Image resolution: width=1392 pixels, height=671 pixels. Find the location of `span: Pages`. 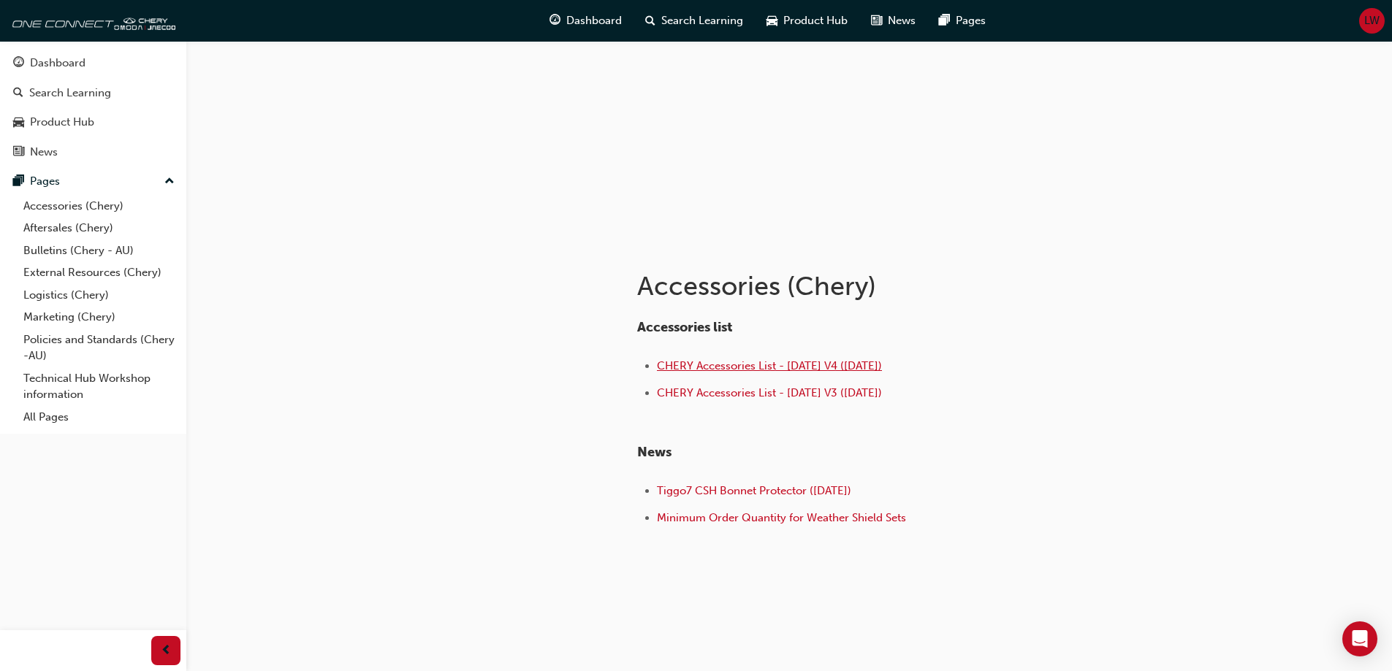

span: Pages is located at coordinates (970, 20).